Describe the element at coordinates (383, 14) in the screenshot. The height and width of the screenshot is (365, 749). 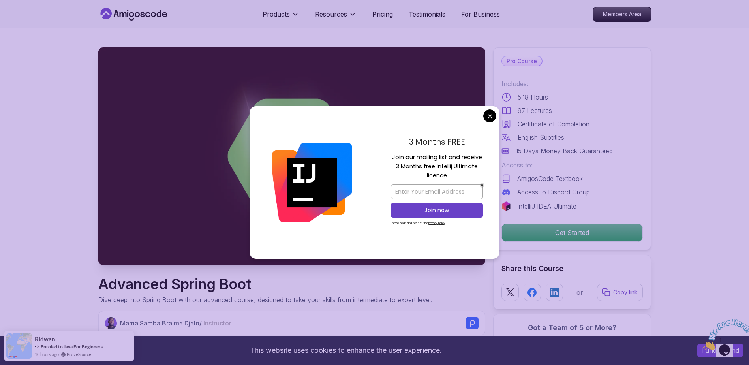
I see `a: Pricing` at that location.